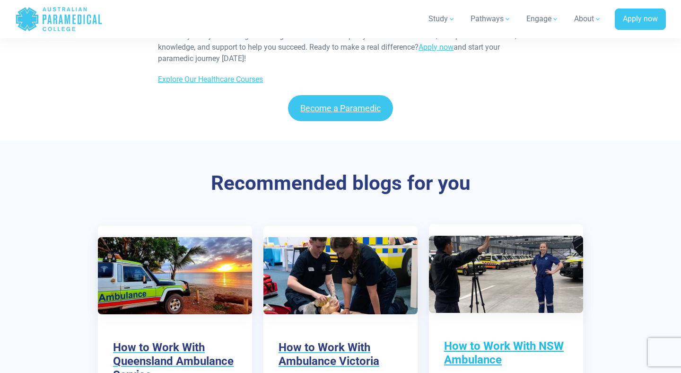 The height and width of the screenshot is (373, 681). Describe the element at coordinates (506, 353) in the screenshot. I see `h3: How to Work With NSW Ambulance` at that location.